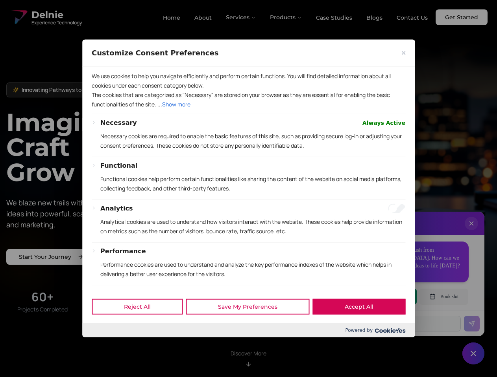 Image resolution: width=497 pixels, height=377 pixels. What do you see at coordinates (403, 53) in the screenshot?
I see `img: Close` at bounding box center [403, 53].